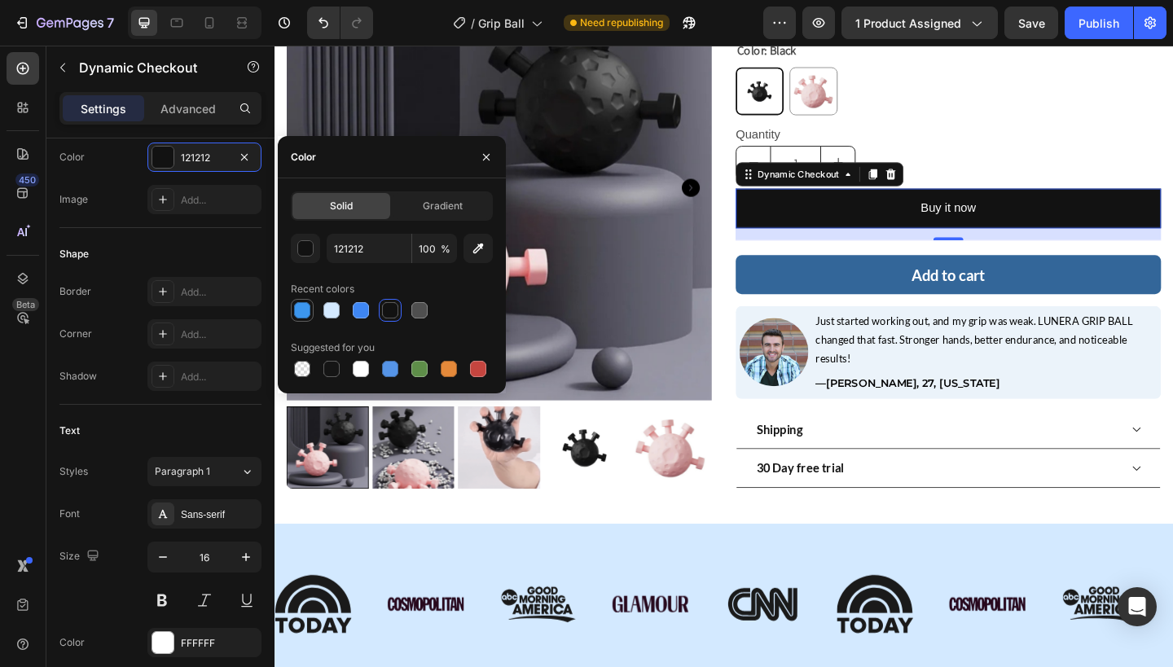 The image size is (1173, 667). I want to click on span: 1 product assigned, so click(908, 23).